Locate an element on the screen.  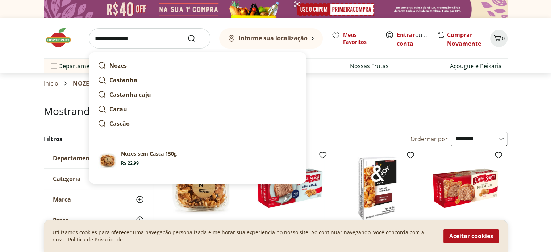
h1: Mostrando resultados para: is located at coordinates (276, 111).